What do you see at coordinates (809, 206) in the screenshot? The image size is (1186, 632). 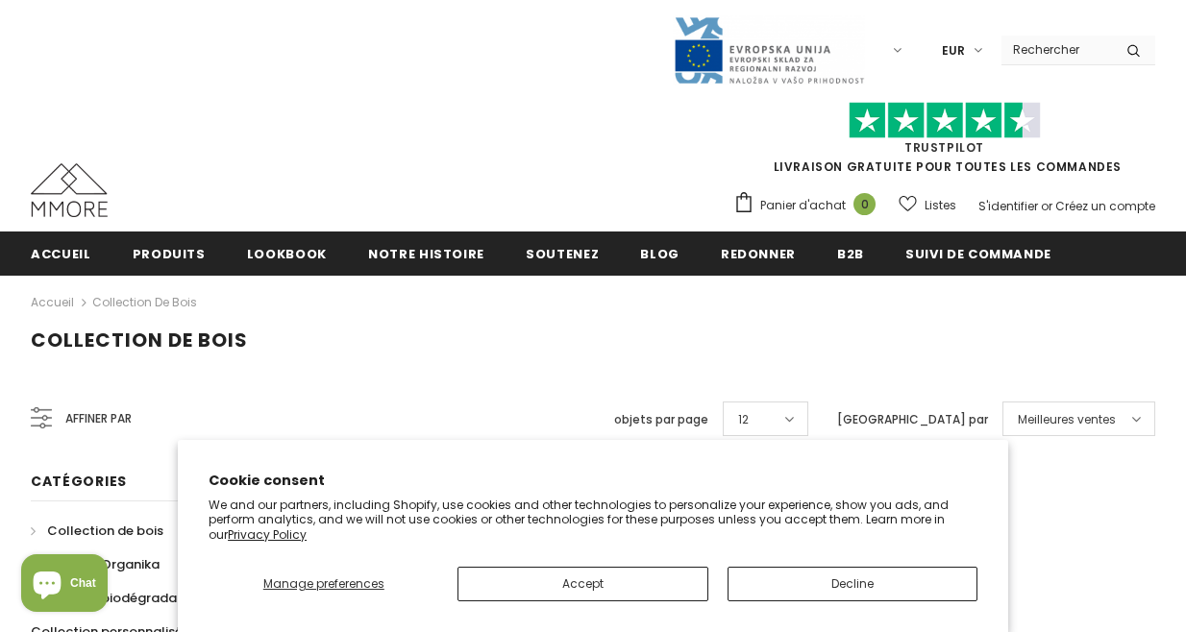 I see `a: Panier d'achat 0` at bounding box center [809, 206].